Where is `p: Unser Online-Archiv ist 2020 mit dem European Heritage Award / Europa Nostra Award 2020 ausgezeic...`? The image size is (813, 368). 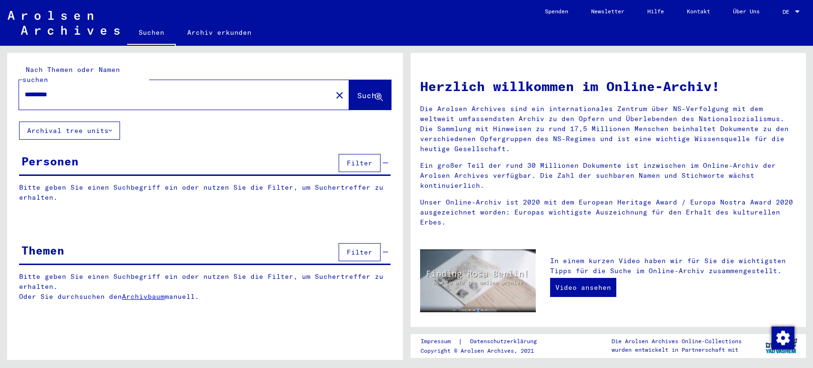 p: Unser Online-Archiv ist 2020 mit dem European Heritage Award / Europa Nostra Award 2020 ausgezeic... is located at coordinates (608, 212).